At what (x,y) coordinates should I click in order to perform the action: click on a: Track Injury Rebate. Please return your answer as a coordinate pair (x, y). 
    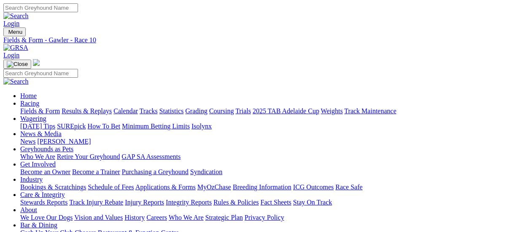
    Looking at the image, I should click on (96, 202).